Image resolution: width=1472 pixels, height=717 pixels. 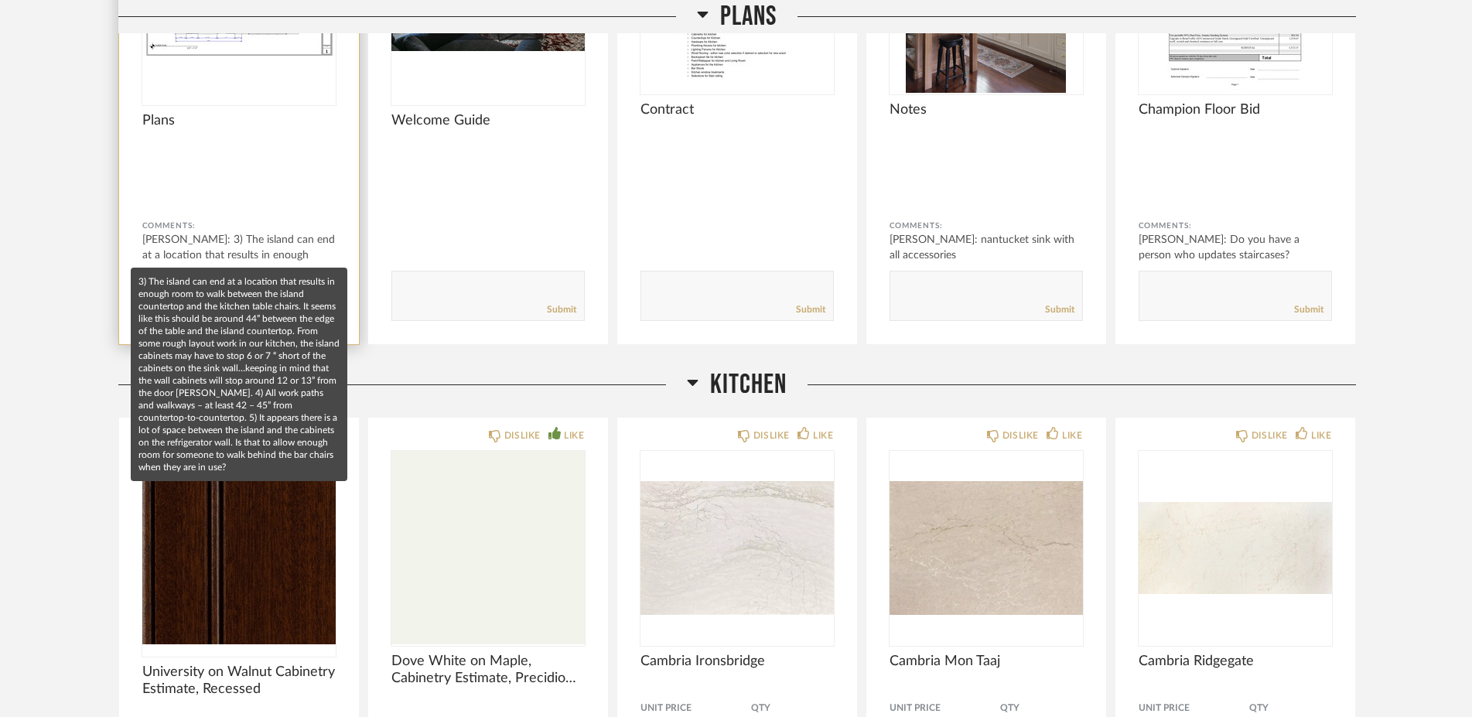 I want to click on div: 0, so click(x=239, y=548).